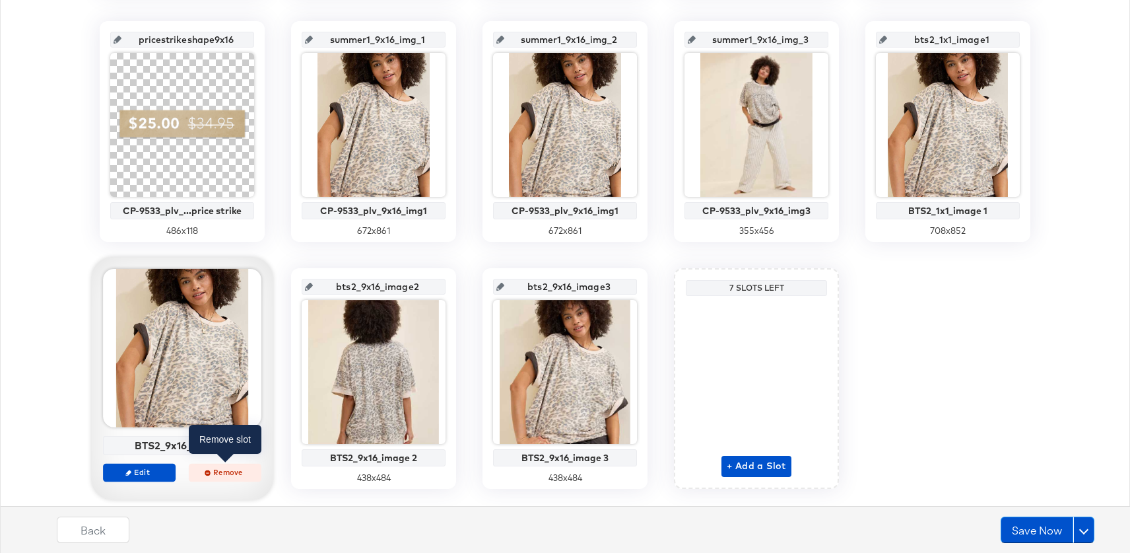  I want to click on div: BTS2_1x1_image 1, so click(948, 211).